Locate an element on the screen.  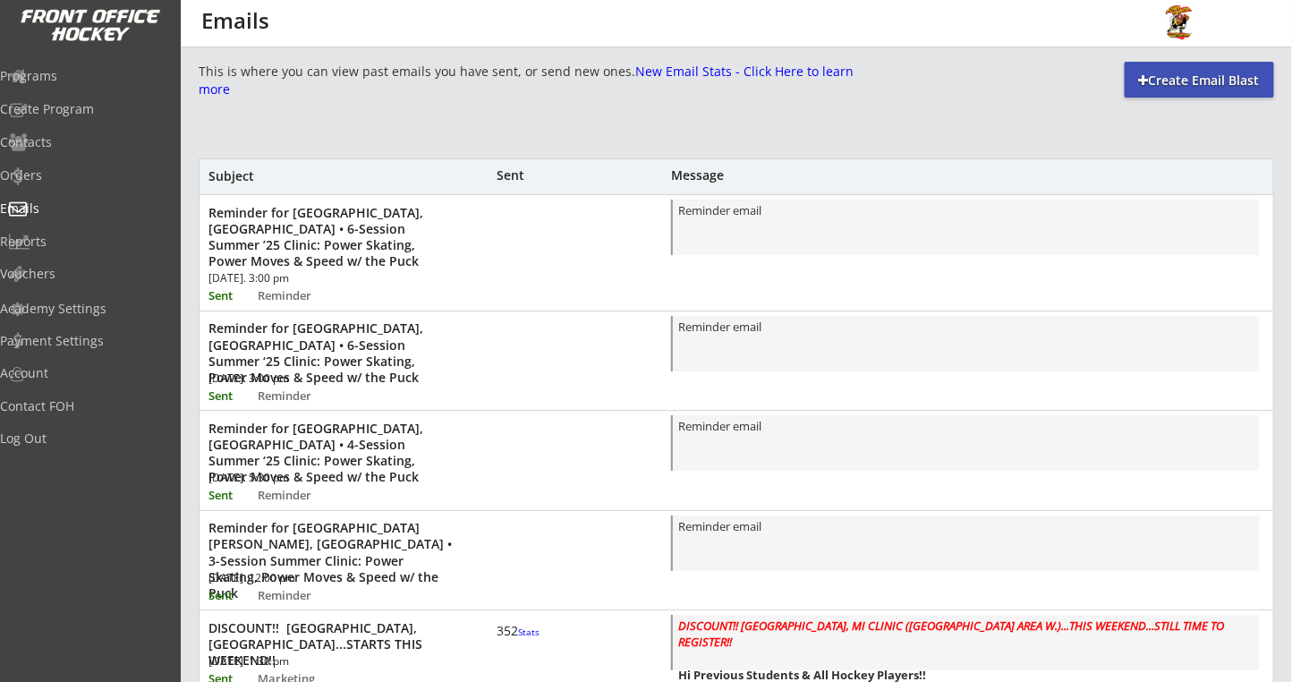
div: Create Email Blast is located at coordinates (1199, 81).